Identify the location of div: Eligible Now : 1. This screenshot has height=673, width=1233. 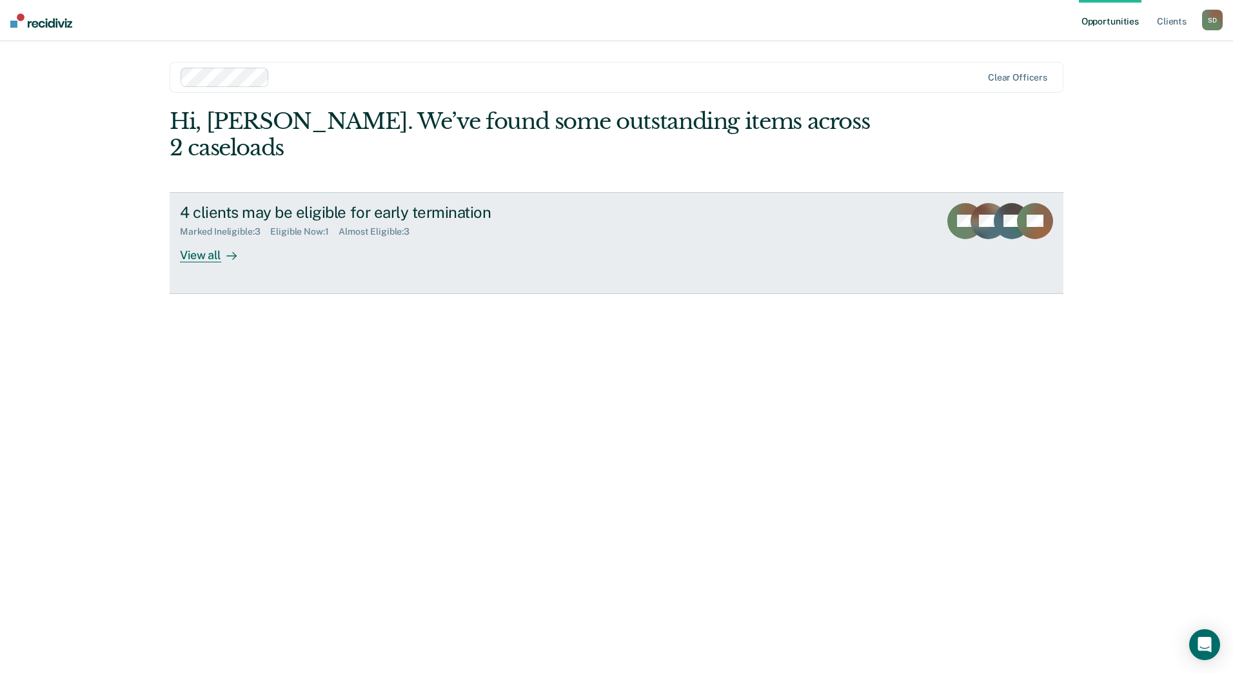
(304, 232).